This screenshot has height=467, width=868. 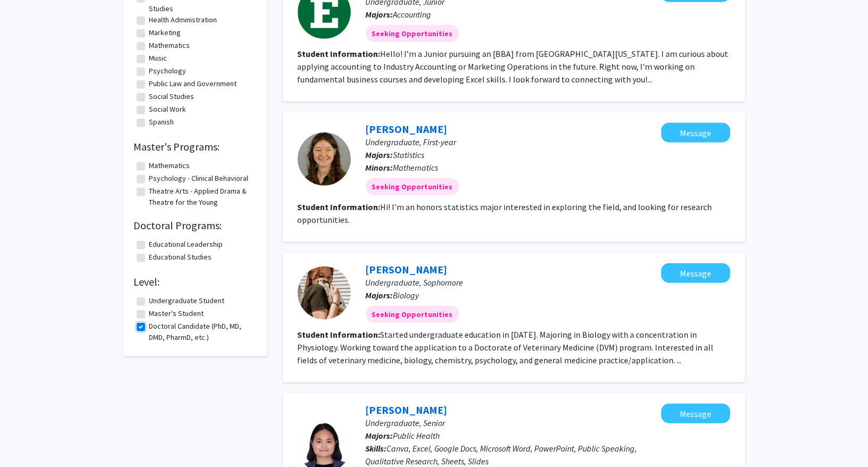 What do you see at coordinates (181, 257) in the screenshot?
I see `label: Educational Studies` at bounding box center [181, 257].